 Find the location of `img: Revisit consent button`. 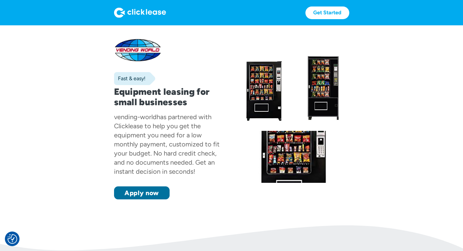

img: Revisit consent button is located at coordinates (12, 239).